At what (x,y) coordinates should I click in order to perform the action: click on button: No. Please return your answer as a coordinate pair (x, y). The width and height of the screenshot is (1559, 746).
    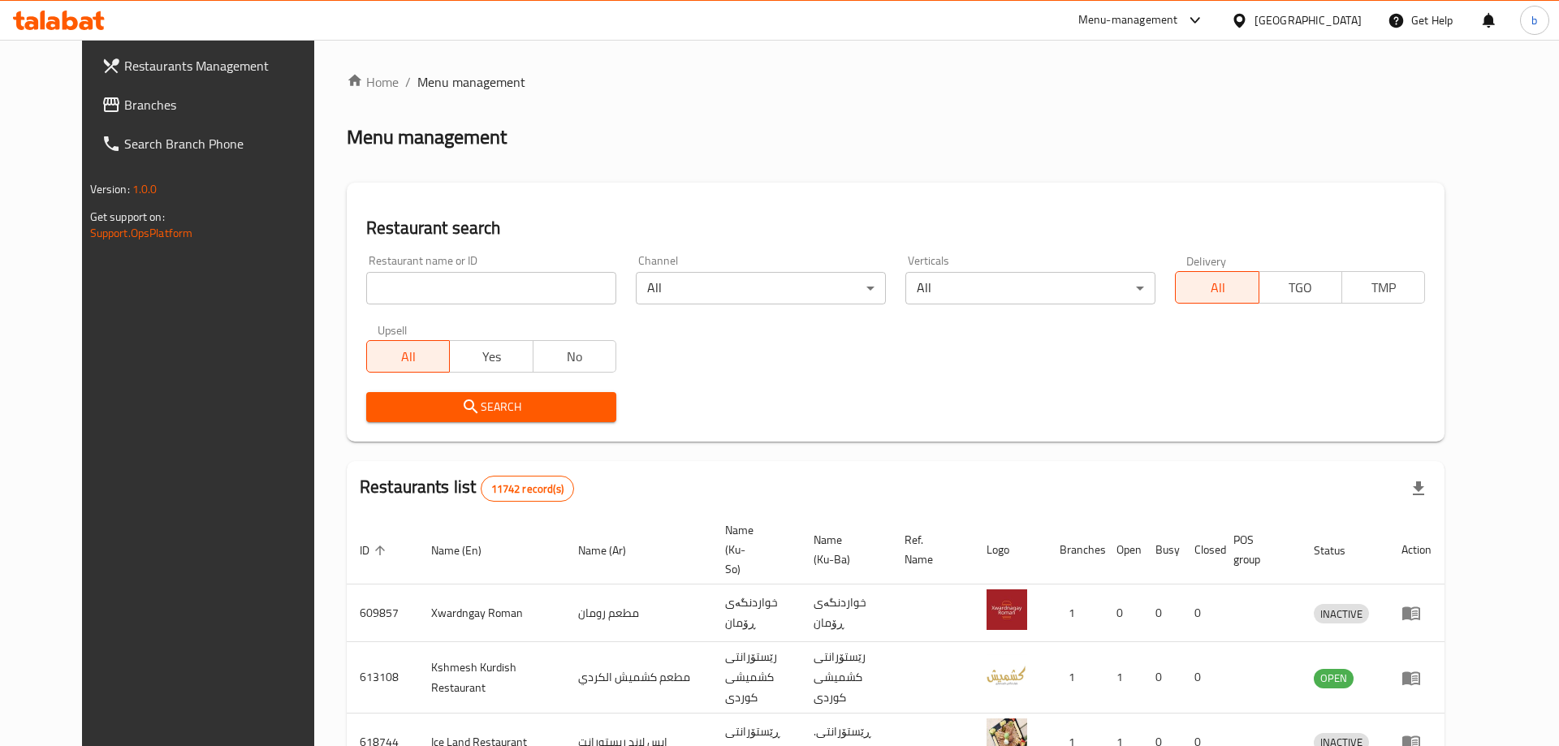
    Looking at the image, I should click on (574, 356).